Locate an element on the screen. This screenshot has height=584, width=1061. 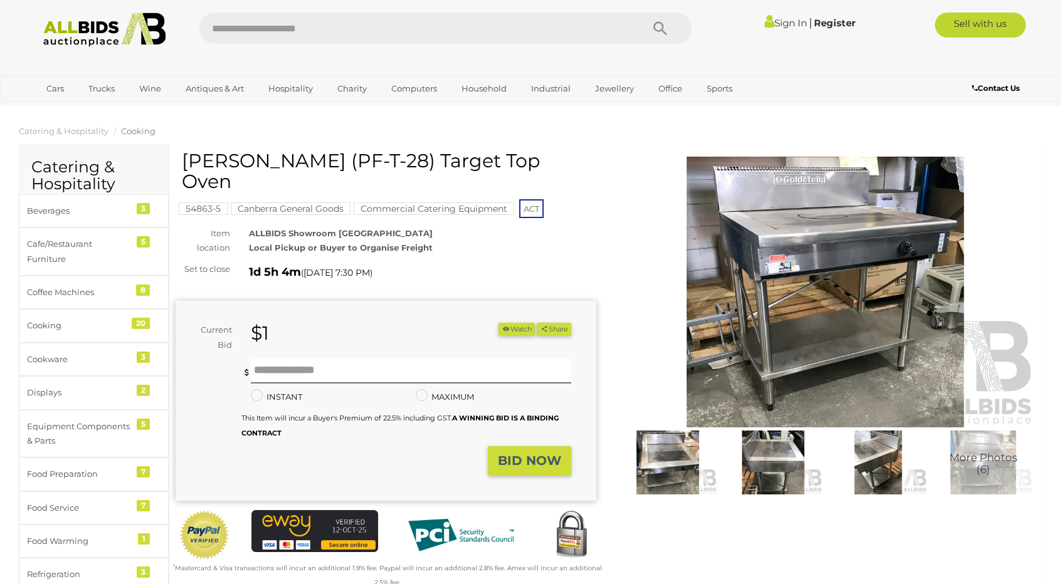
a: Commercial Catering Equipment is located at coordinates (434, 209).